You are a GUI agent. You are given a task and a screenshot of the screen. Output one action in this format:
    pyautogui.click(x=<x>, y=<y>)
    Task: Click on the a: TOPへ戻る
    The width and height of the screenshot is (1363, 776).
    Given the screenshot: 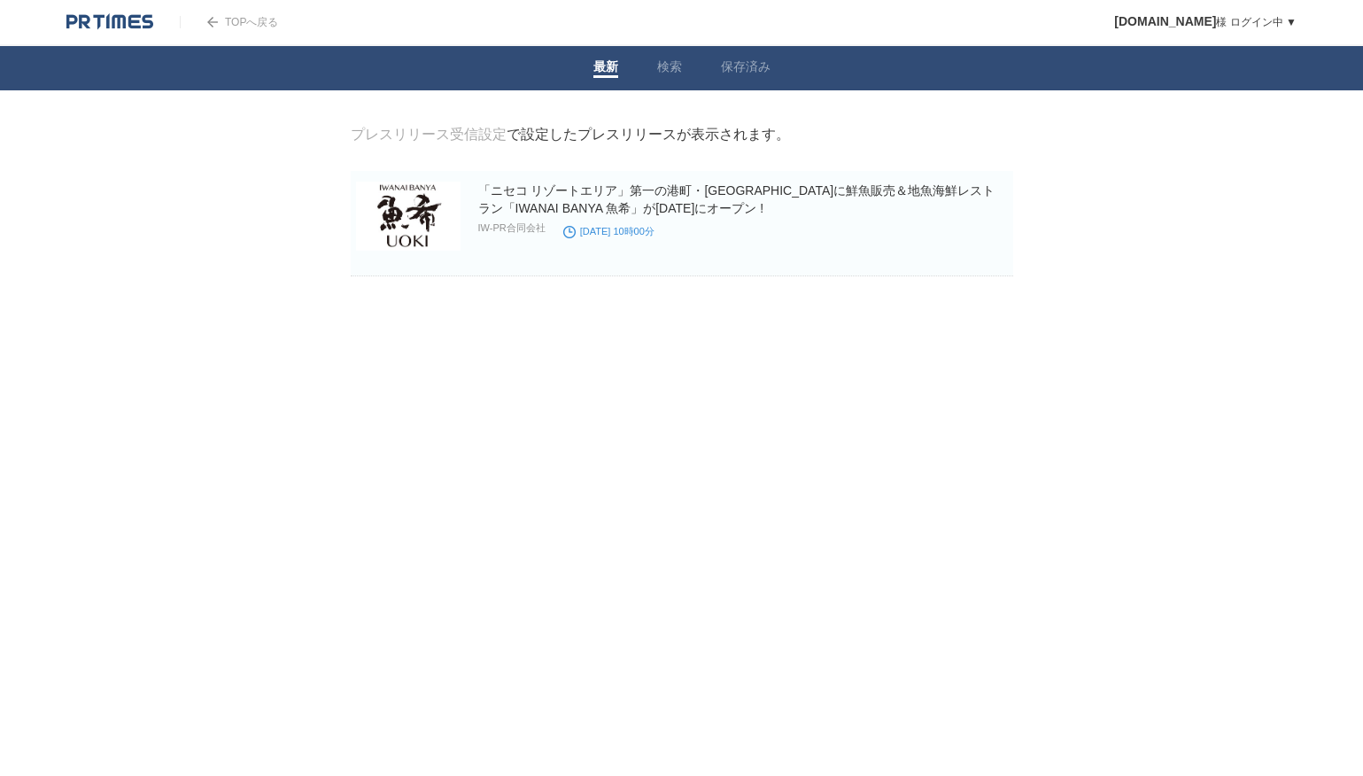 What is the action you would take?
    pyautogui.click(x=228, y=22)
    